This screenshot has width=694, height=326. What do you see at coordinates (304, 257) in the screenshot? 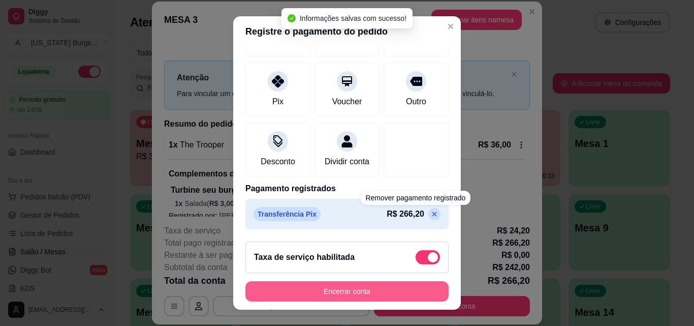
I see `h2: Taxa de serviço habilitada` at bounding box center [304, 257].